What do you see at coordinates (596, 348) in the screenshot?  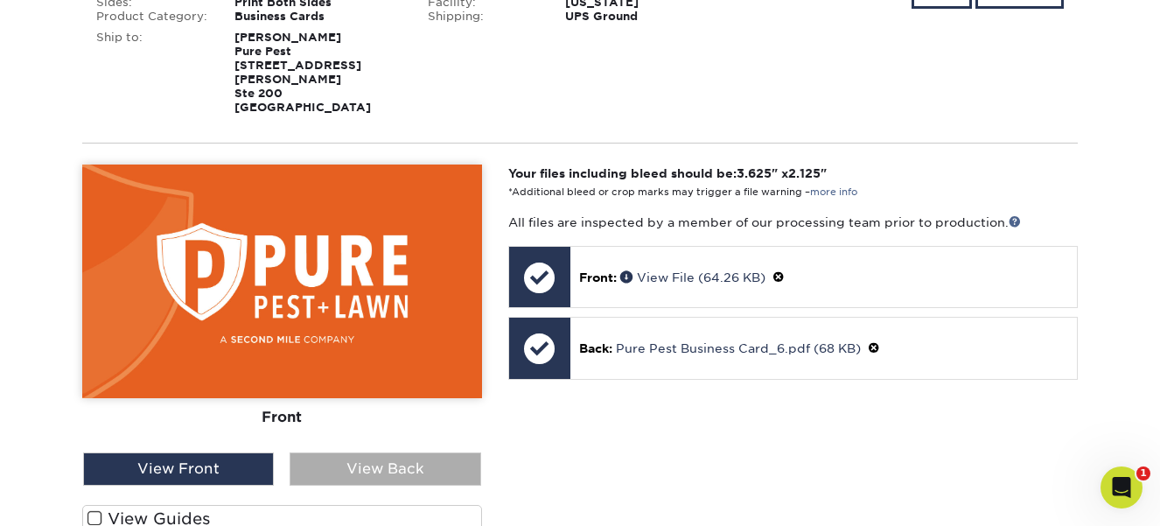 I see `span: Back:` at bounding box center [596, 348].